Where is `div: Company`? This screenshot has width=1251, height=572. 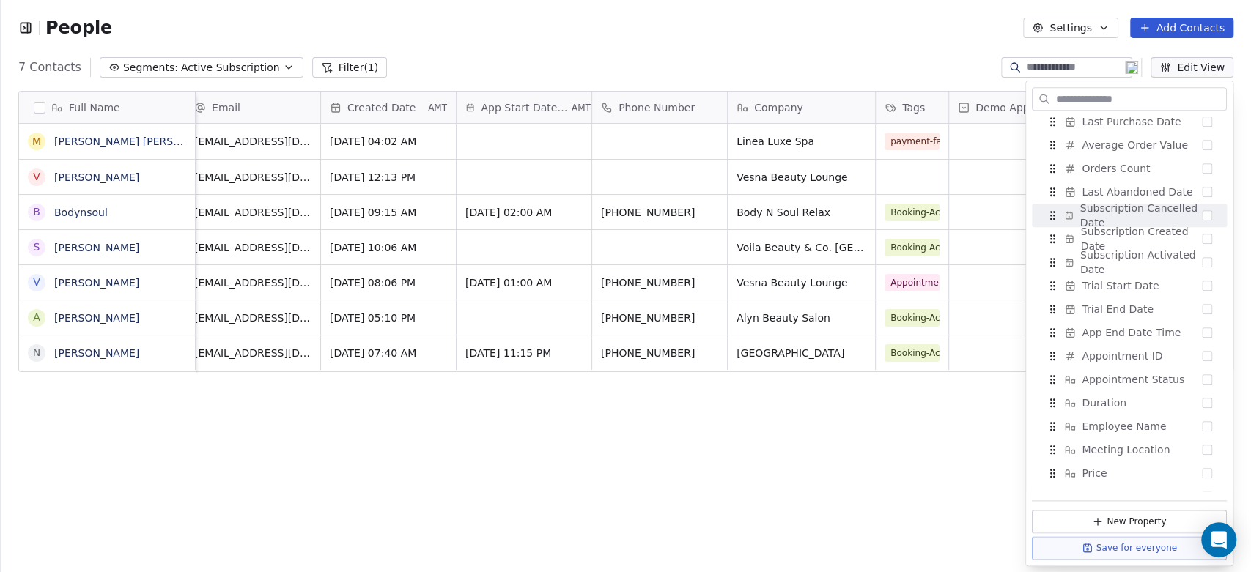 div: Company is located at coordinates (801, 107).